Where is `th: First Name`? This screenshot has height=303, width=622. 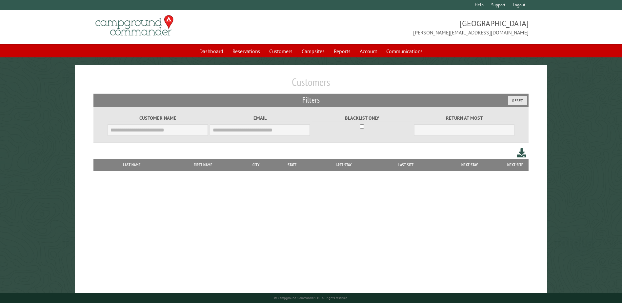 th: First Name is located at coordinates (203, 165).